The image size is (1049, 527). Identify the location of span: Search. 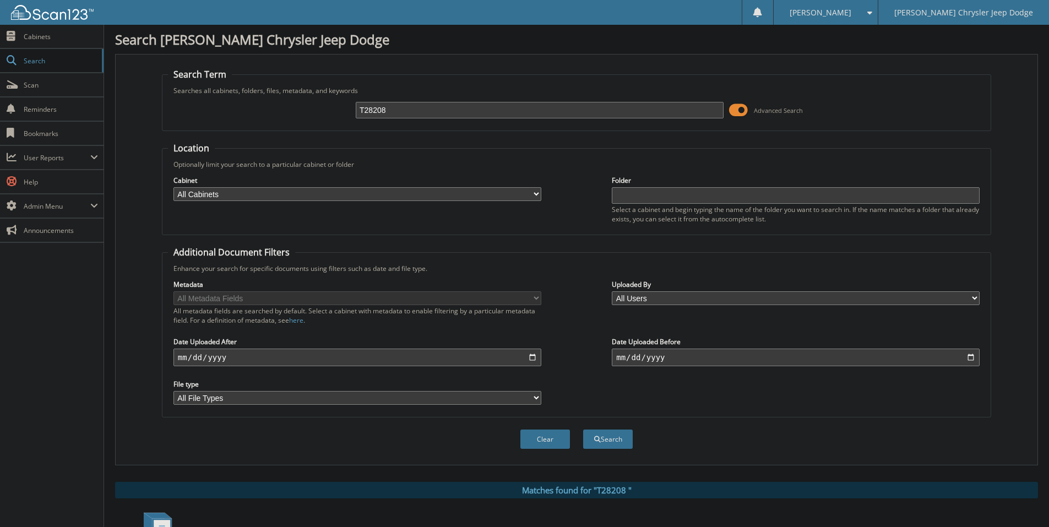
(60, 61).